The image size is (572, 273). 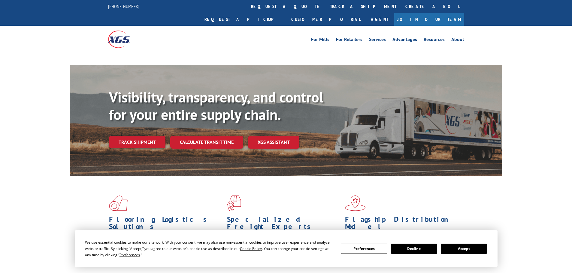 What do you see at coordinates (207, 142) in the screenshot?
I see `a: Calculate transit time` at bounding box center [207, 142].